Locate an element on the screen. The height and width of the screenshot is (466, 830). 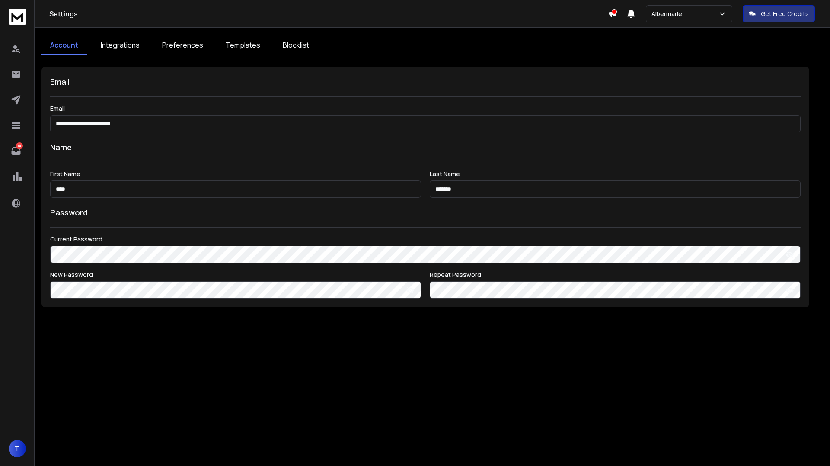
a: Preferences is located at coordinates (182, 45).